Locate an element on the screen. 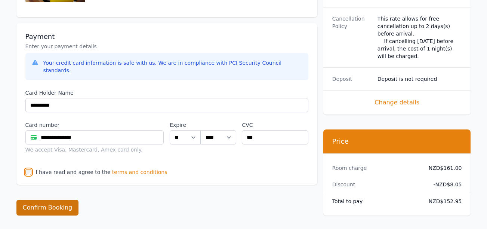 This screenshot has height=229, width=487. dt: Deposit is located at coordinates (352, 79).